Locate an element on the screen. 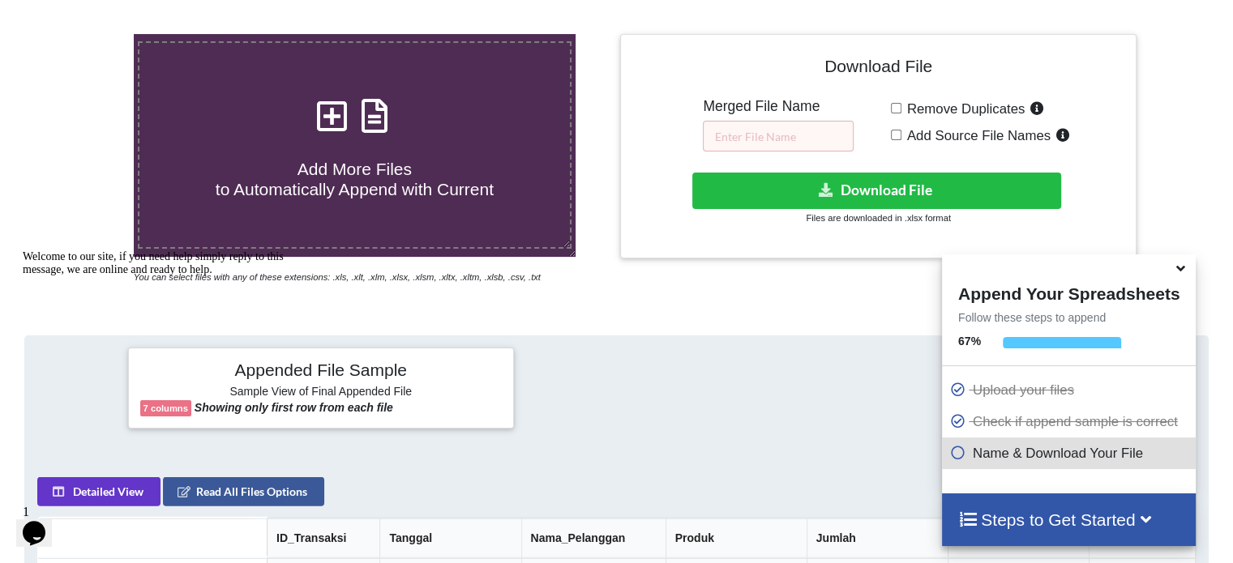 This screenshot has width=1233, height=563. h4: Steps to Get Started is located at coordinates (1068, 520).